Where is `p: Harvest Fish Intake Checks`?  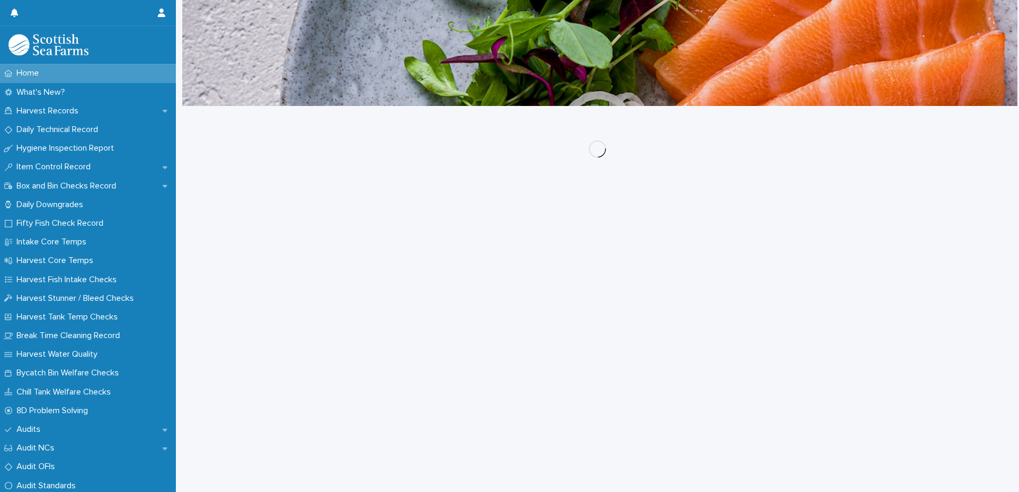
p: Harvest Fish Intake Checks is located at coordinates (69, 280).